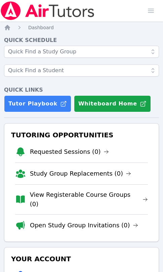 The image size is (163, 272). Describe the element at coordinates (81, 259) in the screenshot. I see `h3: Your Account` at that location.